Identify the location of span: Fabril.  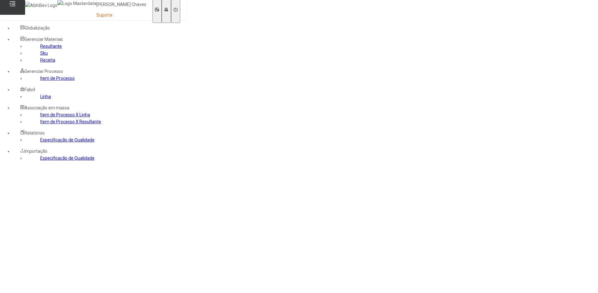
(30, 89).